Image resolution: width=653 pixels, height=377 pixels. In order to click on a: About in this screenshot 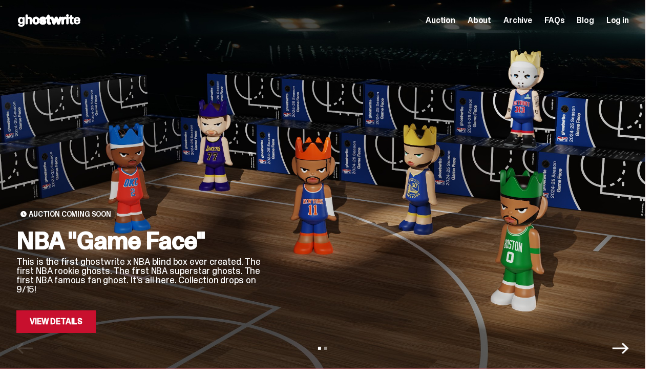, I will do `click(479, 20)`.